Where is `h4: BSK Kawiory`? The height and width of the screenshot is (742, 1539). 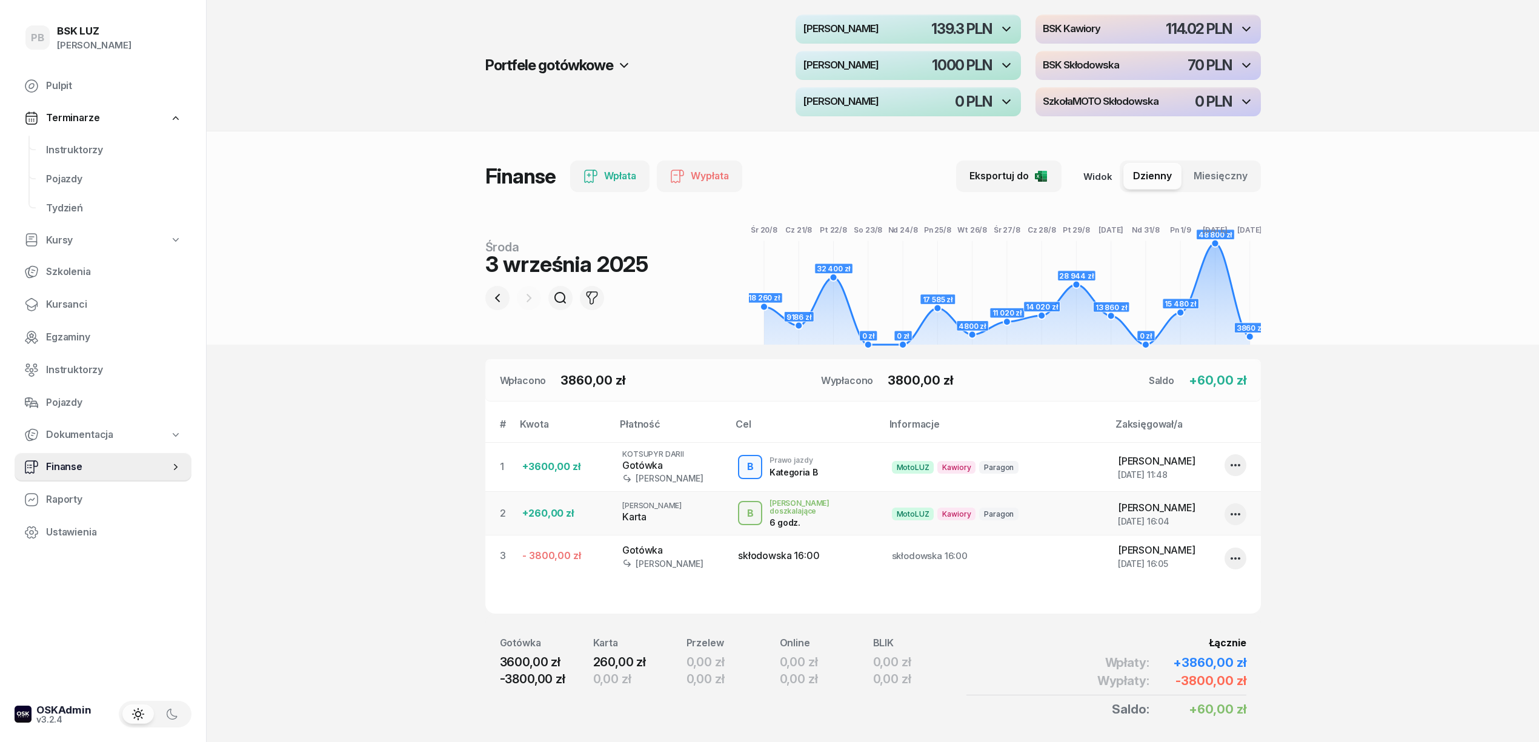 h4: BSK Kawiory is located at coordinates (1071, 29).